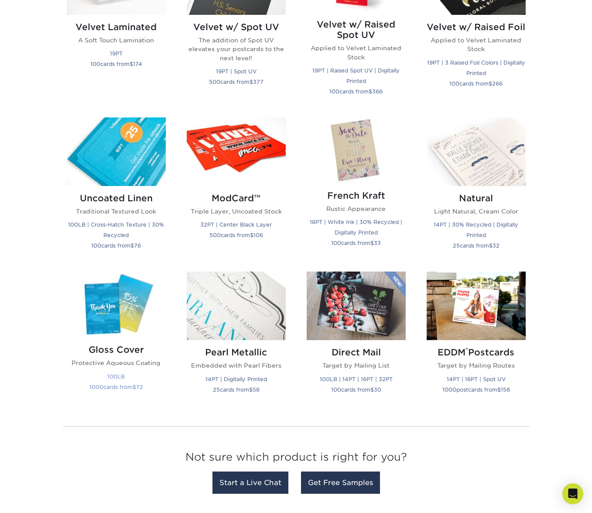 The height and width of the screenshot is (513, 592). Describe the element at coordinates (236, 365) in the screenshot. I see `p: Embedded with Pearl Fibers` at that location.